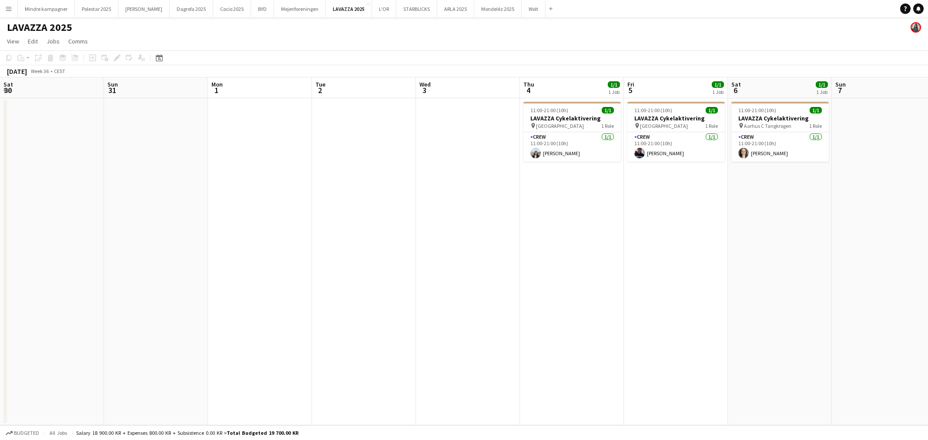 Image resolution: width=928 pixels, height=440 pixels. What do you see at coordinates (7, 90) in the screenshot?
I see `span: 30` at bounding box center [7, 90].